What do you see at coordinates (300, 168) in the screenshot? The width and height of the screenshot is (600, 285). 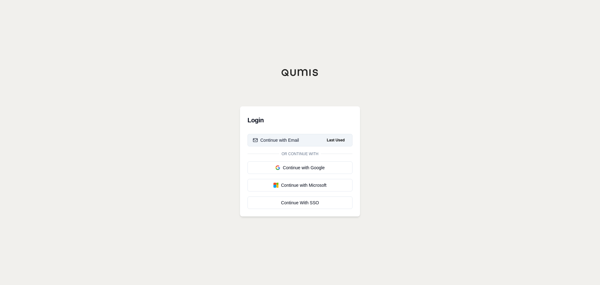 I see `div: Continue with Google` at bounding box center [300, 168].